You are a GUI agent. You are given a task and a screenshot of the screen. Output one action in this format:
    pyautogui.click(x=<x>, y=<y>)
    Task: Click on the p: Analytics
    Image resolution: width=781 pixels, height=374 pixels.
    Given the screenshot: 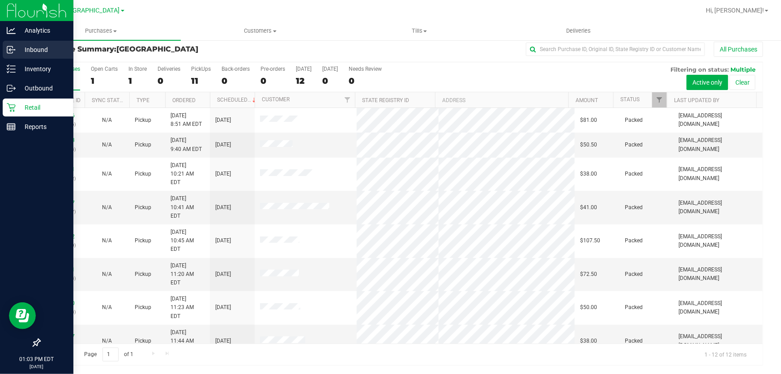 What is the action you would take?
    pyautogui.click(x=42, y=30)
    